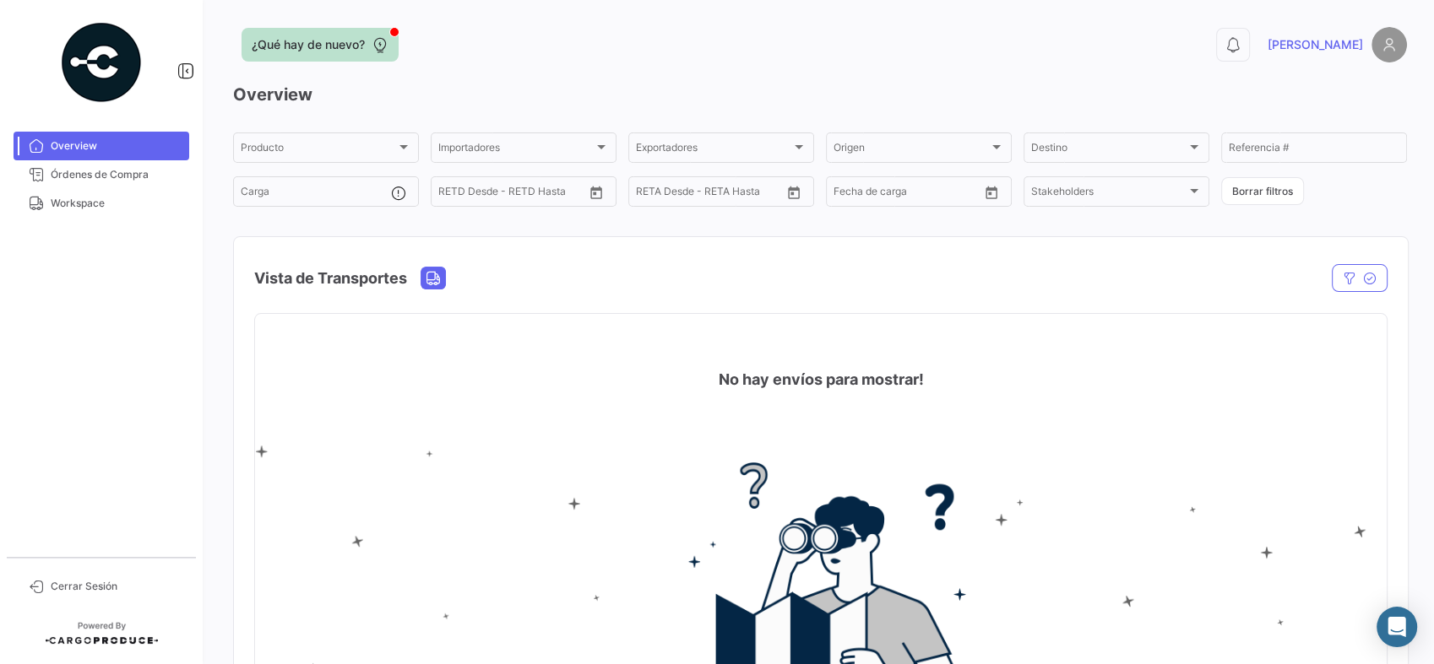 This screenshot has width=1434, height=664. I want to click on a: Overview, so click(101, 146).